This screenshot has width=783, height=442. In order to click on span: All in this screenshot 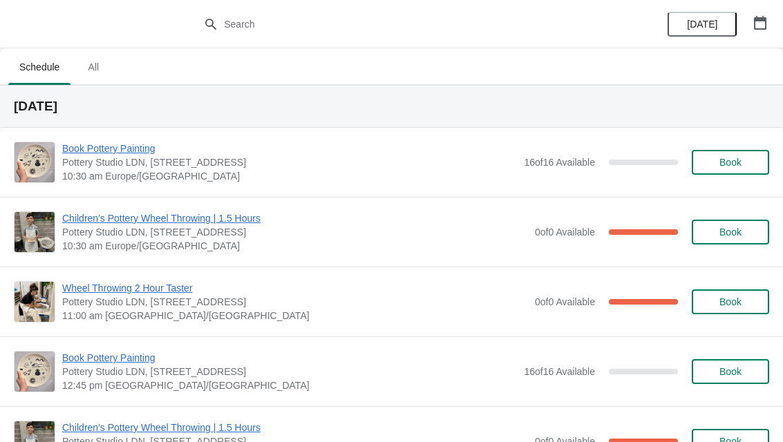, I will do `click(93, 67)`.